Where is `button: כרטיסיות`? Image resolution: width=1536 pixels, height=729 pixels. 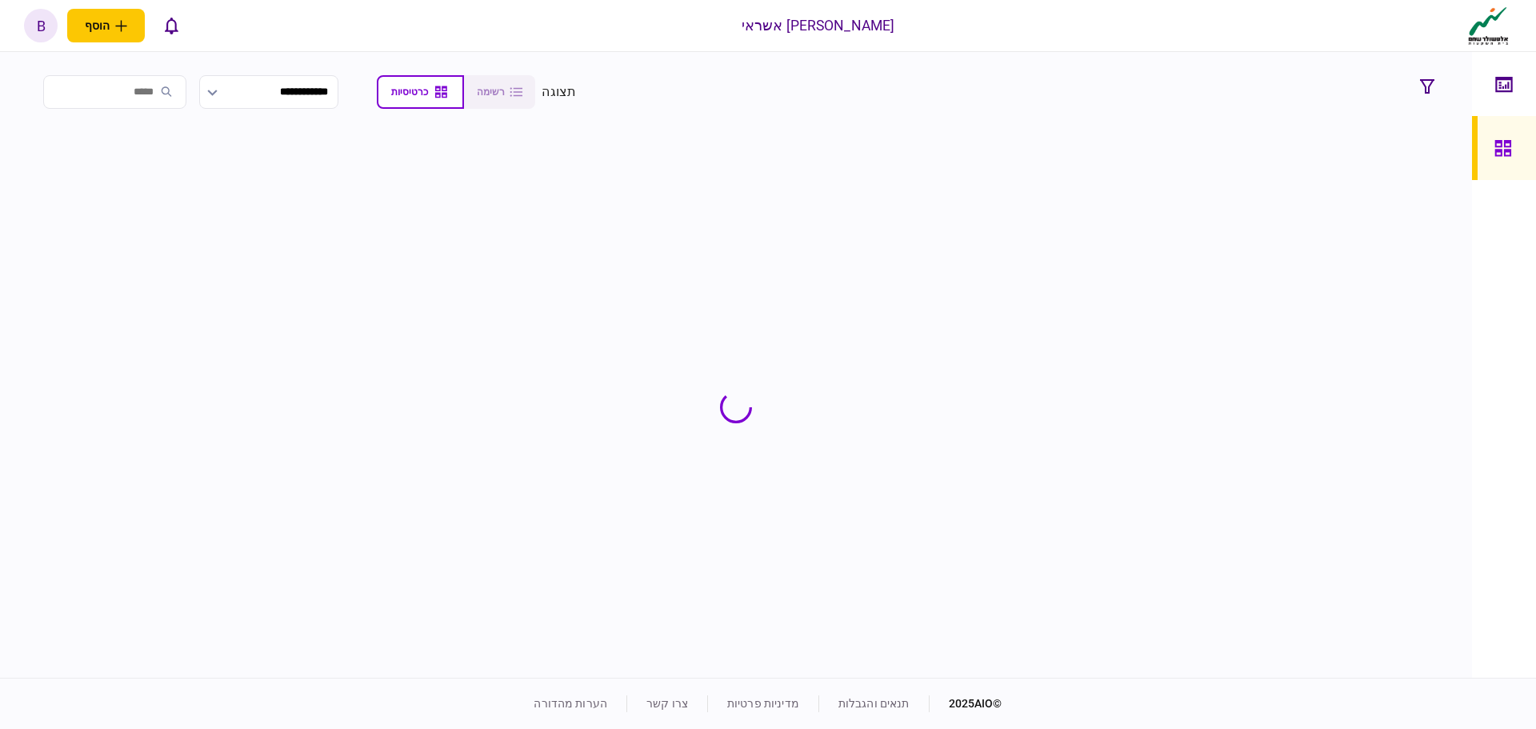 button: כרטיסיות is located at coordinates (420, 92).